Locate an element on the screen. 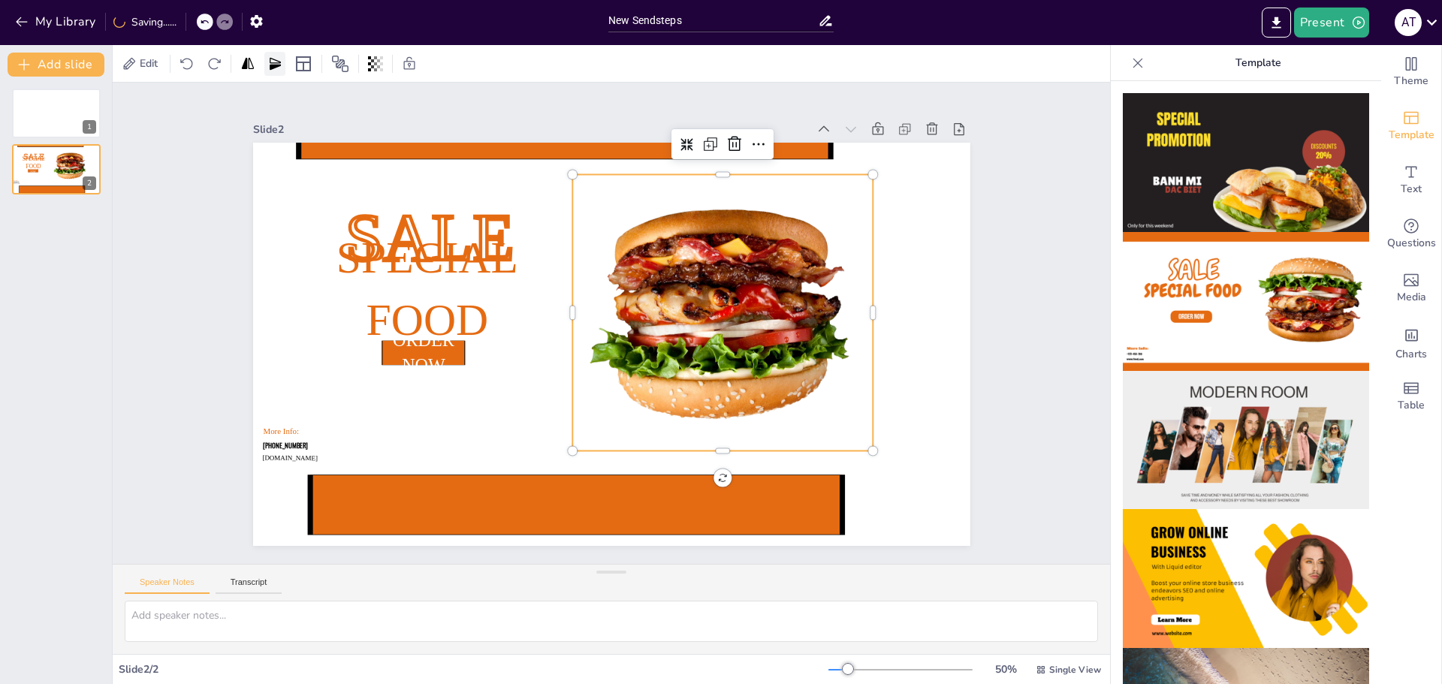  span: Media is located at coordinates (1411, 297).